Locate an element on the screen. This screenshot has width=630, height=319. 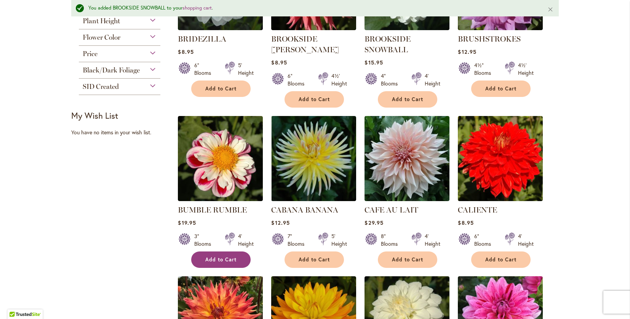
a: Café Au Lait is located at coordinates (407, 199).